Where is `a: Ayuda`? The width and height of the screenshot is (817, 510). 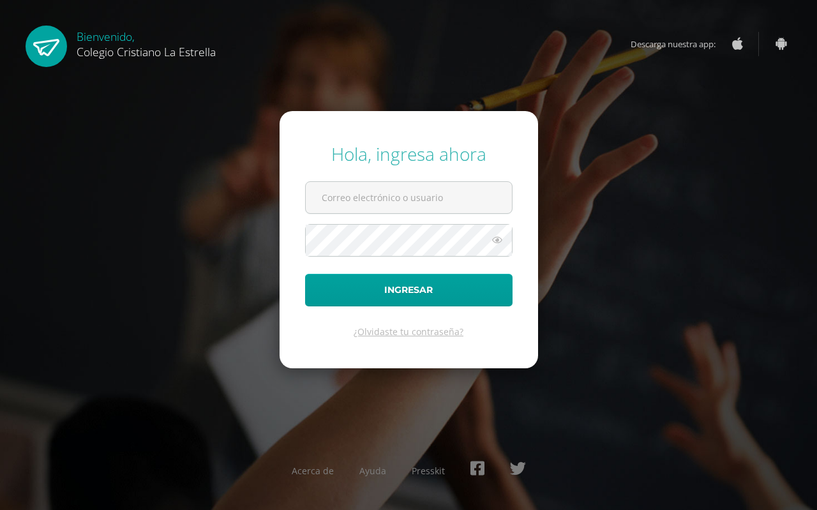 a: Ayuda is located at coordinates (373, 470).